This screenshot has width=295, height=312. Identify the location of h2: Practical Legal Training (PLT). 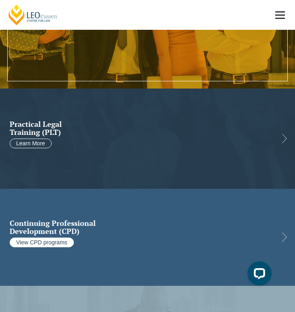
(141, 129).